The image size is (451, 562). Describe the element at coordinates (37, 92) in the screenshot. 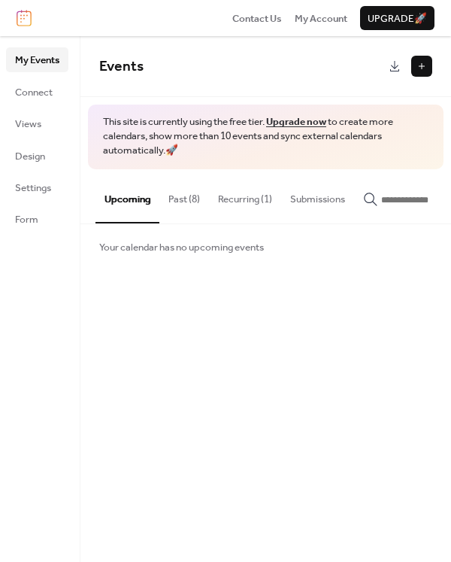

I see `a: Connect` at that location.